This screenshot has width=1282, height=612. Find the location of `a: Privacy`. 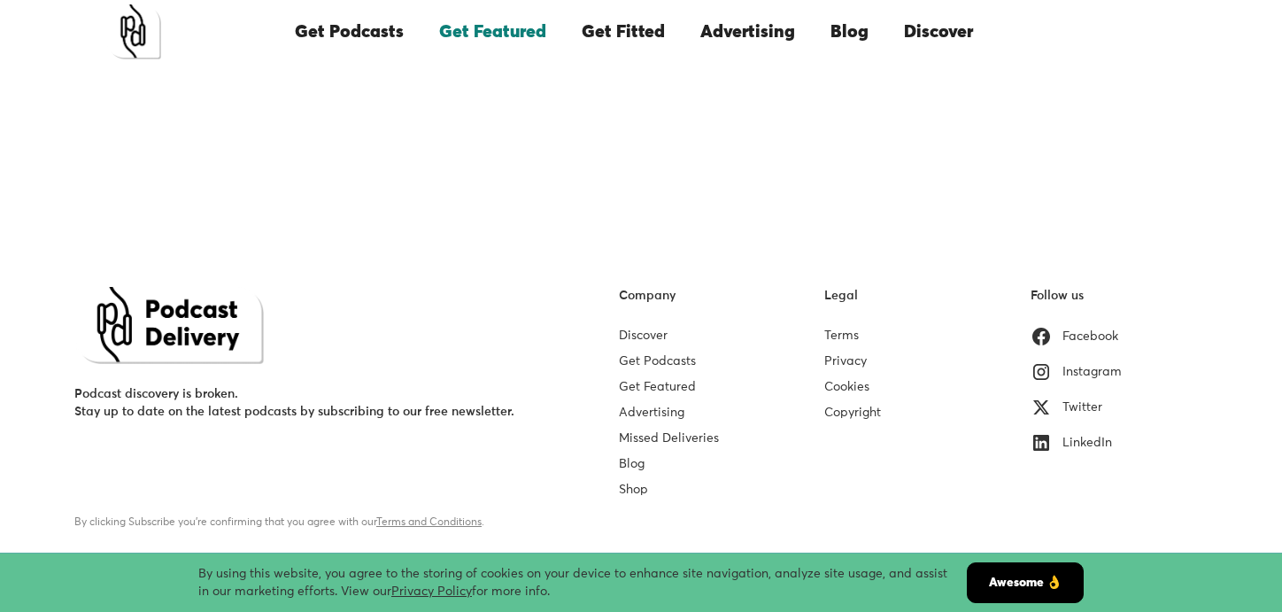

a: Privacy is located at coordinates (845, 361).